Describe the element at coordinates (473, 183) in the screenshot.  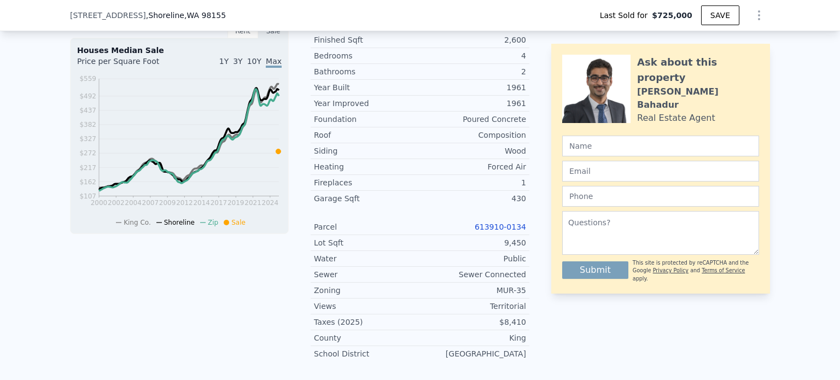
I see `div: 1` at that location.